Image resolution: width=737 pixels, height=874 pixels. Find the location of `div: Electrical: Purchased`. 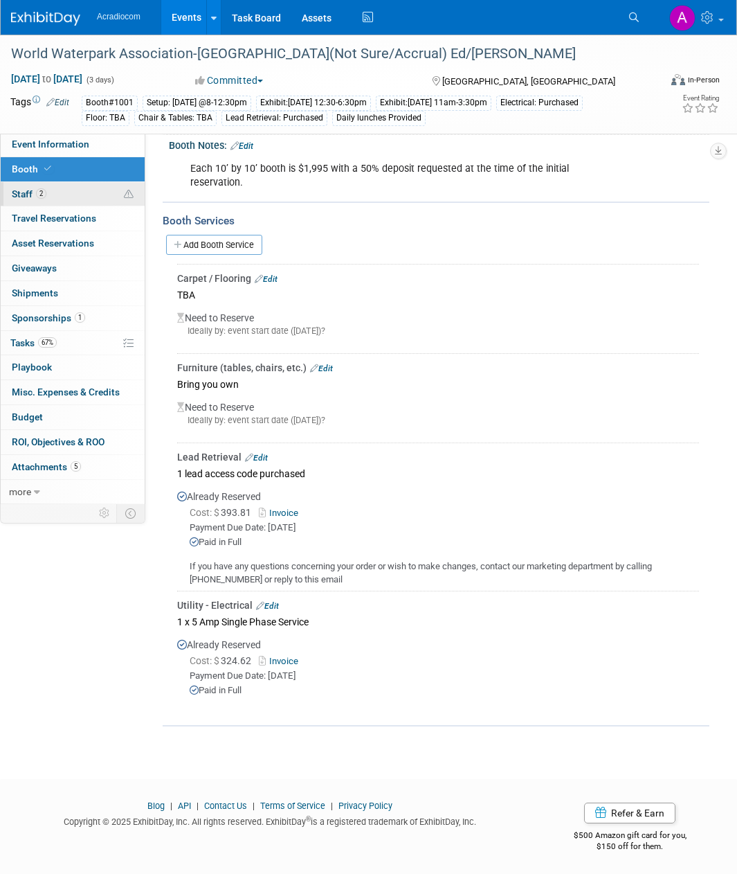

div: Electrical: Purchased is located at coordinates (539, 102).